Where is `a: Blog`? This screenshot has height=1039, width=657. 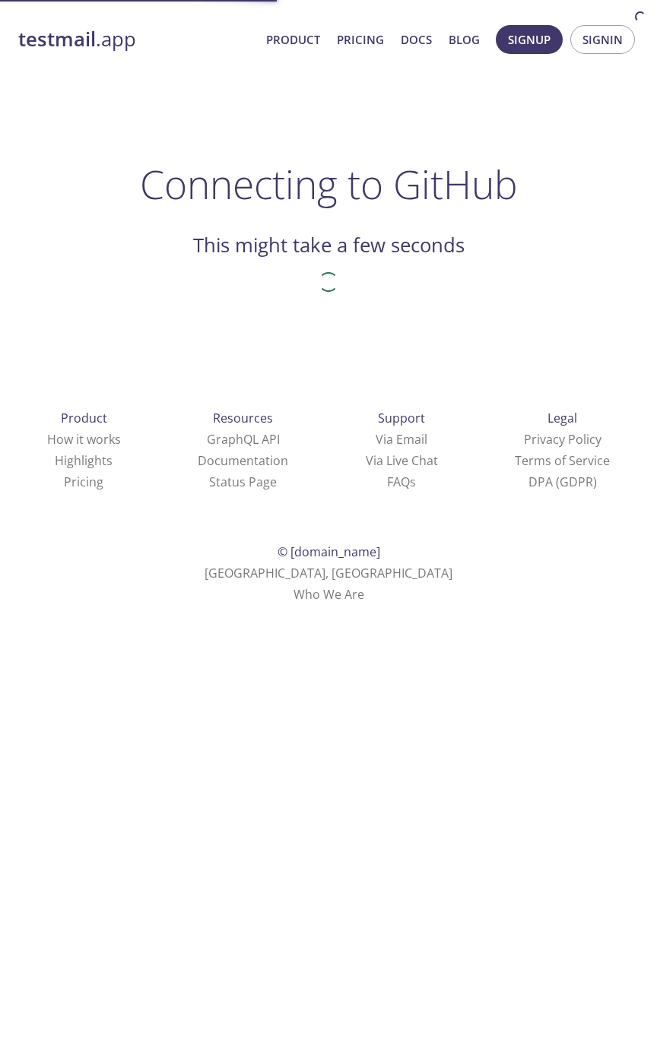
a: Blog is located at coordinates (464, 40).